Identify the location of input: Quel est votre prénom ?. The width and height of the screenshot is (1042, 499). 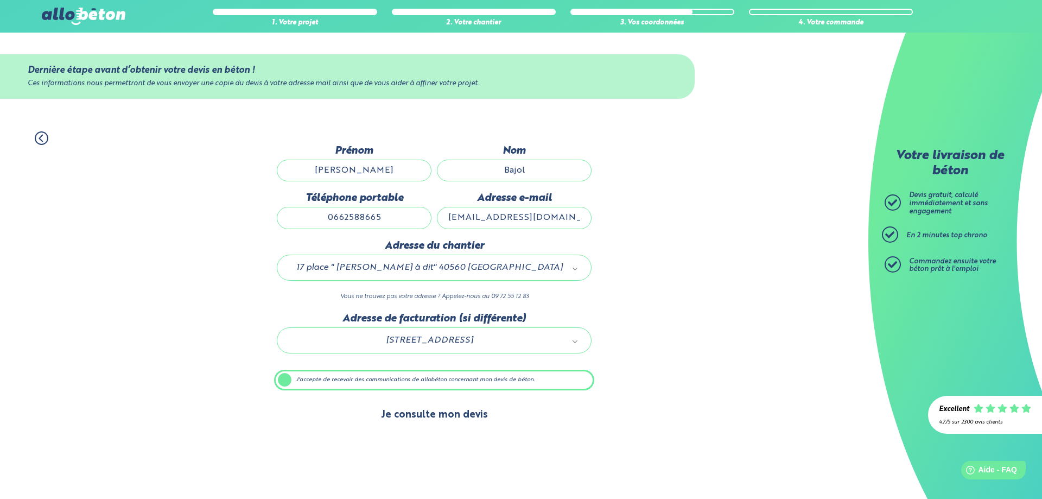
(354, 170).